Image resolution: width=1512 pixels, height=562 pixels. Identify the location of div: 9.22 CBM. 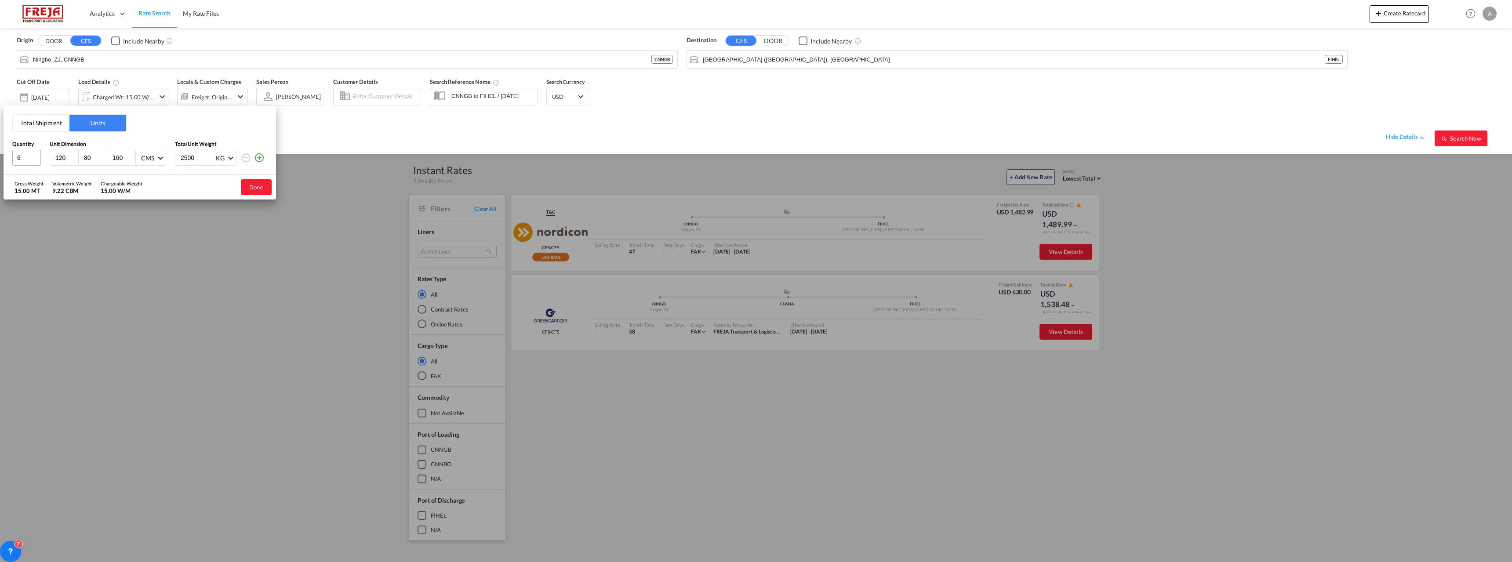
(72, 191).